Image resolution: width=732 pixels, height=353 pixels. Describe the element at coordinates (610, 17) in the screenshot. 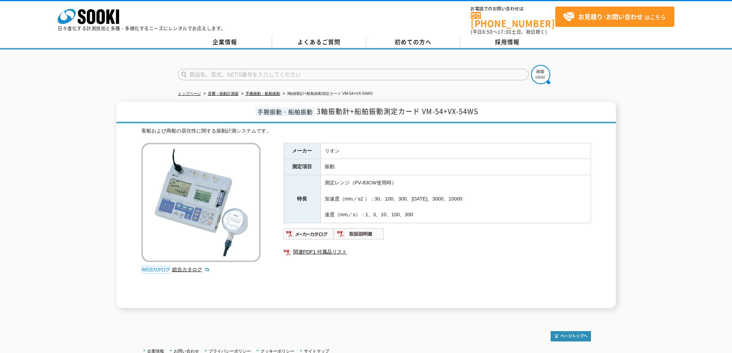

I see `strong: お見積り･お問い合わせ` at that location.